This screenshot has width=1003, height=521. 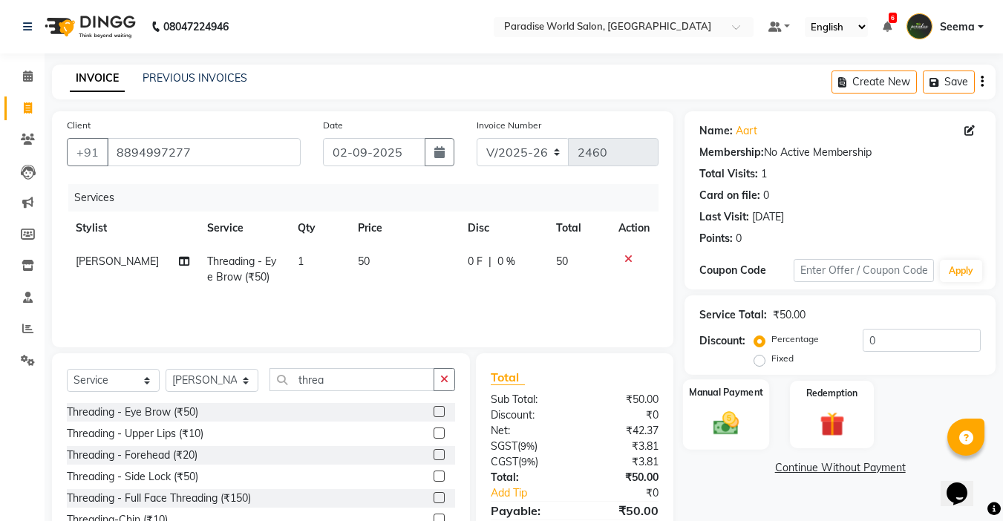 What do you see at coordinates (634, 228) in the screenshot?
I see `th: Action` at bounding box center [634, 228].